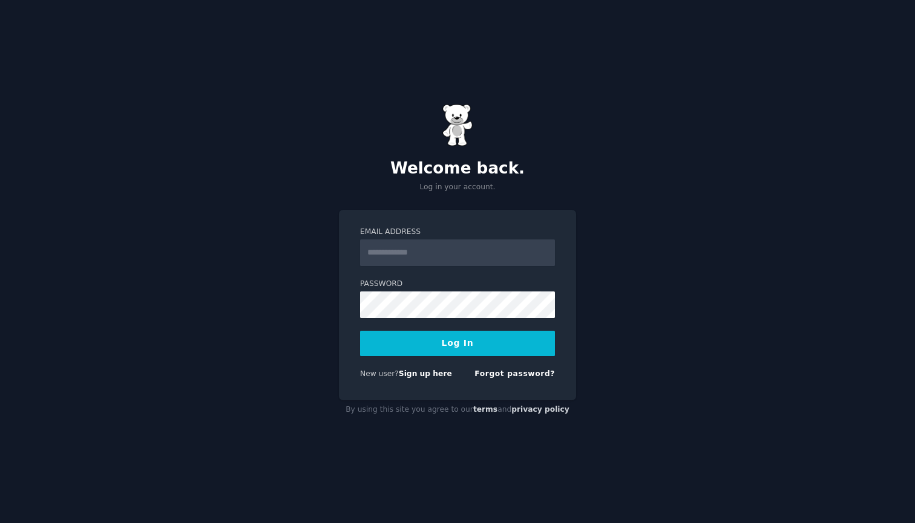 The image size is (915, 523). I want to click on a: terms, so click(485, 410).